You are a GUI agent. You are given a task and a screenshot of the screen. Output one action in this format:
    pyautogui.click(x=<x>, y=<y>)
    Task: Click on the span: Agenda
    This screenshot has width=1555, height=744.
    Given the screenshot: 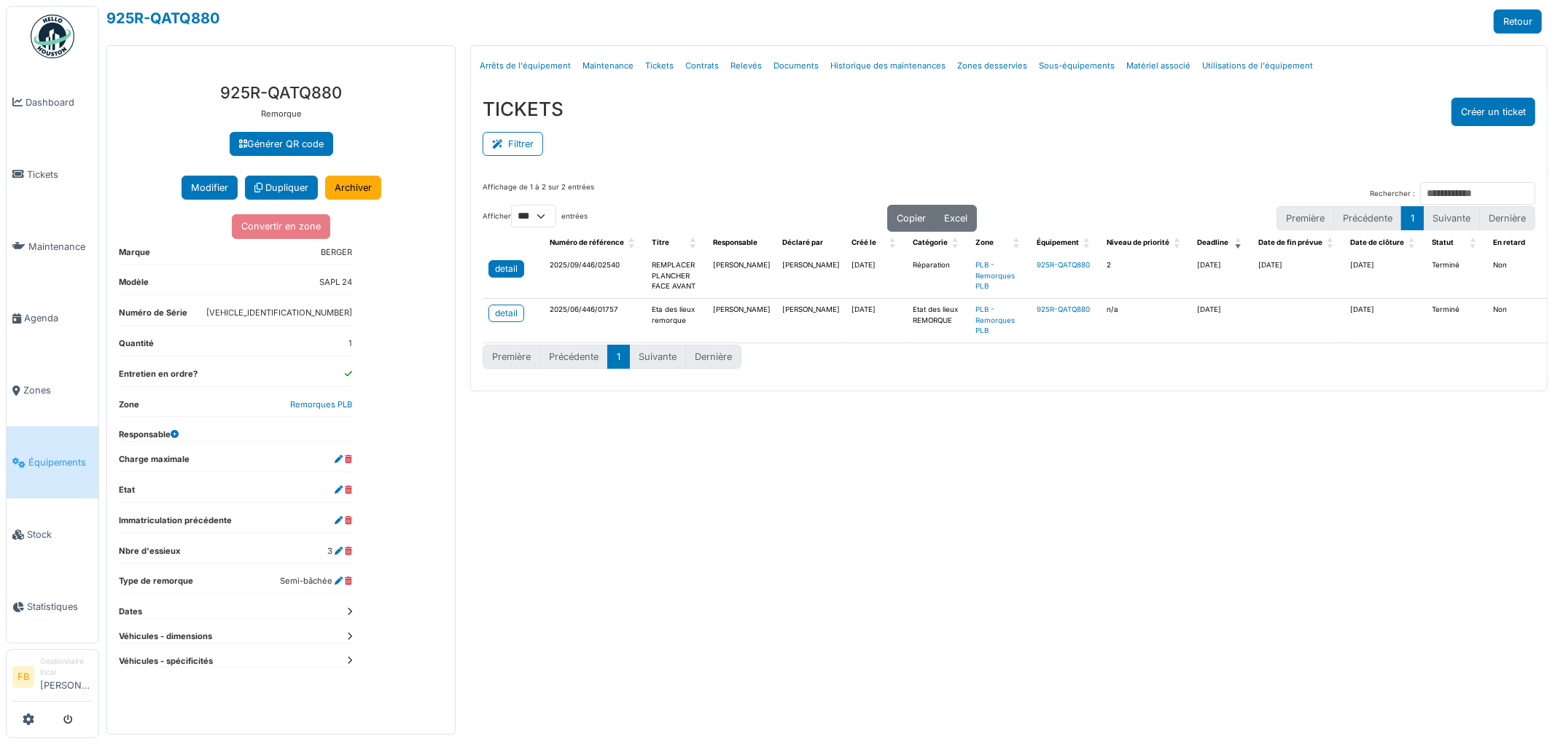 What is the action you would take?
    pyautogui.click(x=58, y=318)
    